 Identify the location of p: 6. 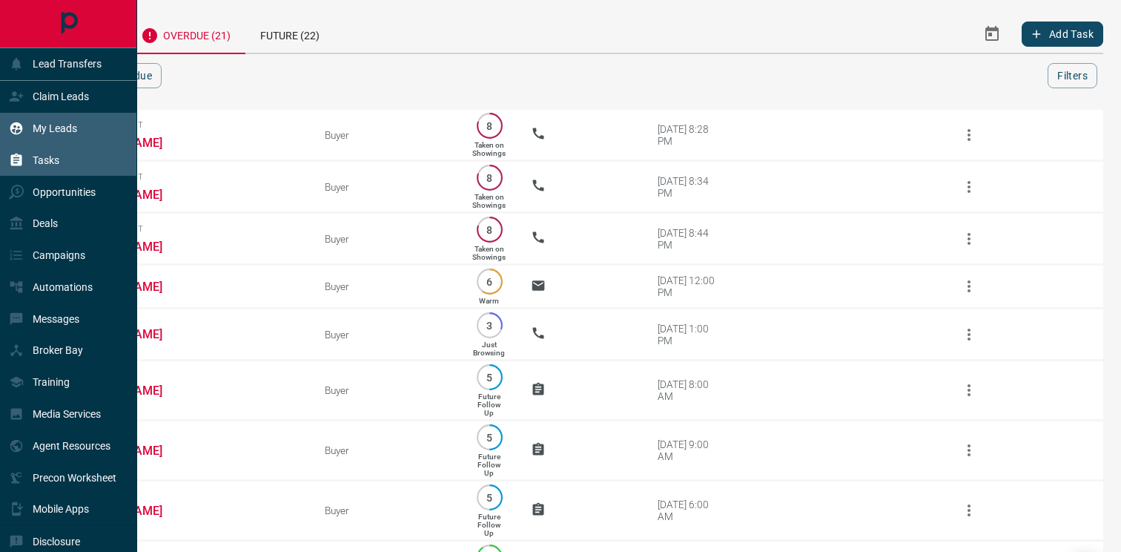
(490, 281).